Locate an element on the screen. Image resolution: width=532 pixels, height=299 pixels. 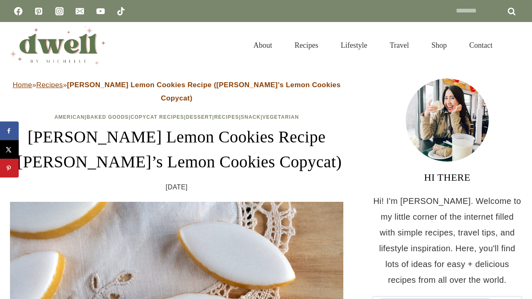
a: American is located at coordinates (69, 117).